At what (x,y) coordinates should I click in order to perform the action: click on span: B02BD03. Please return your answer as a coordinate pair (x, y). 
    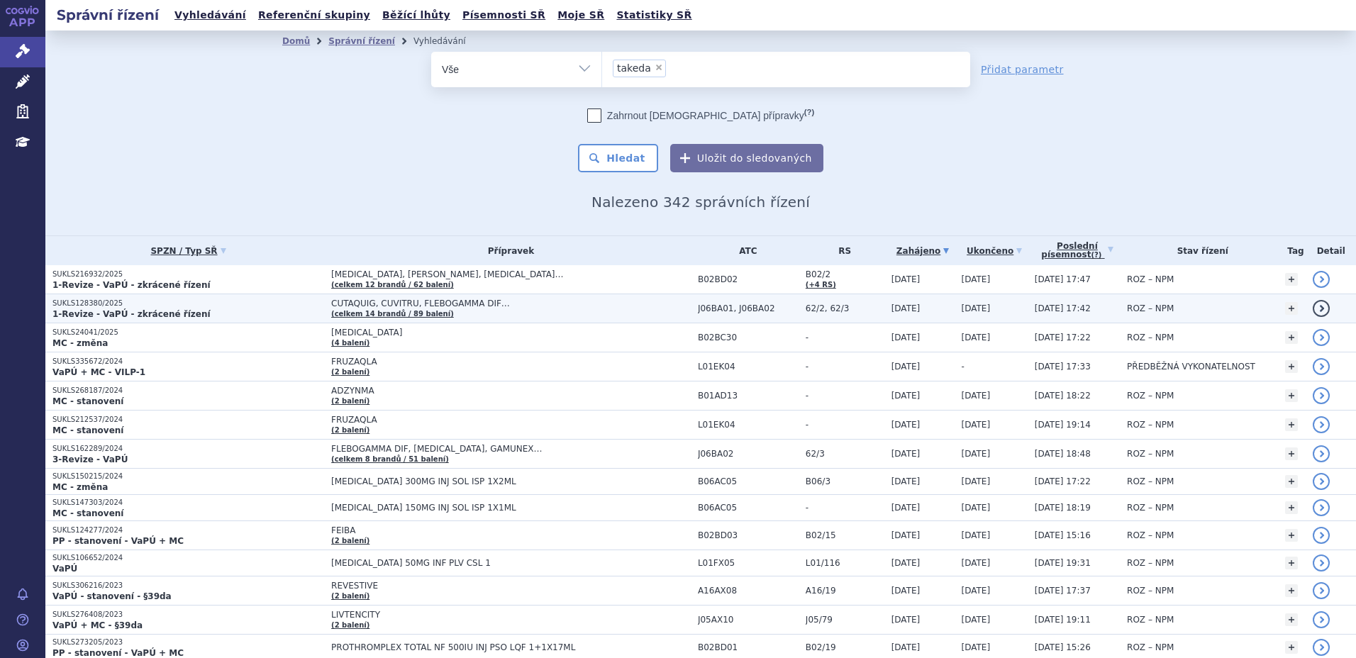
    Looking at the image, I should click on (748, 535).